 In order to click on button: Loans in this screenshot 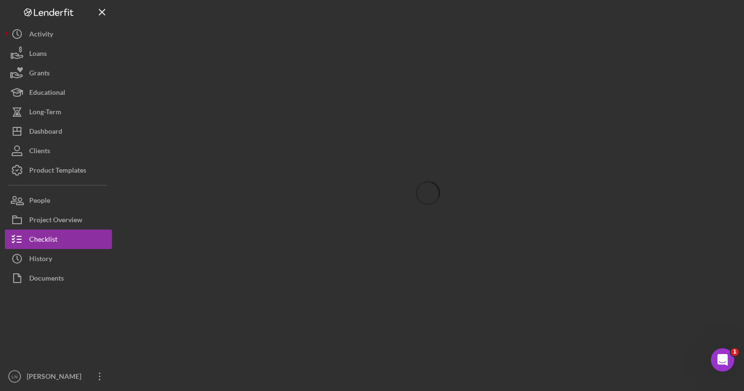, I will do `click(58, 54)`.